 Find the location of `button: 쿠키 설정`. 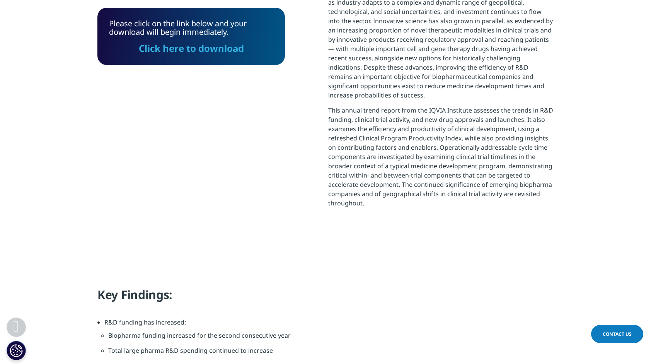

button: 쿠키 설정 is located at coordinates (16, 351).